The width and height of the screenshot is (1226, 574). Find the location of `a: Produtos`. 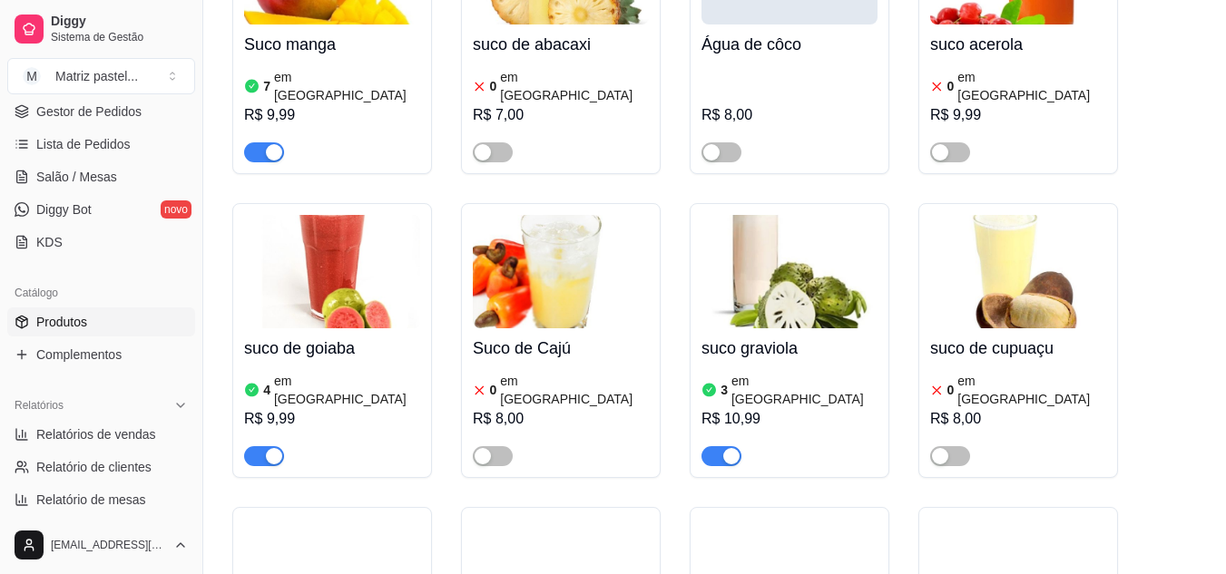

a: Produtos is located at coordinates (101, 322).